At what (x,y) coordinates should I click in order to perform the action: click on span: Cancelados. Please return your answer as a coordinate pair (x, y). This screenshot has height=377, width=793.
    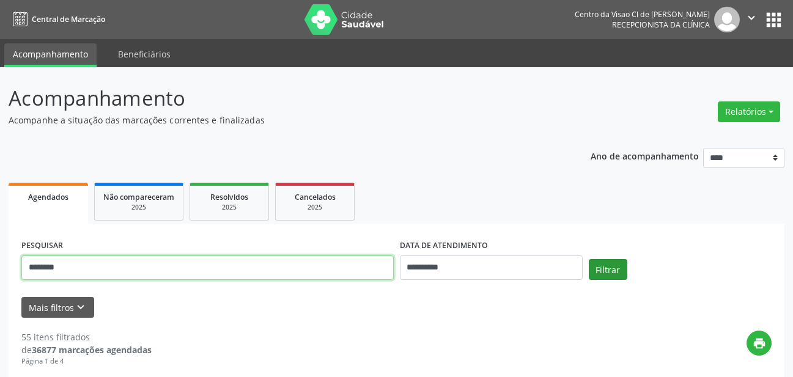
    Looking at the image, I should click on (315, 197).